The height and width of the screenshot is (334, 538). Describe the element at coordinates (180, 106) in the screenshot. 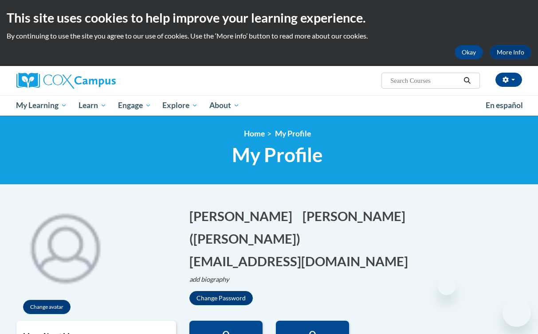

I see `a: Explore` at that location.